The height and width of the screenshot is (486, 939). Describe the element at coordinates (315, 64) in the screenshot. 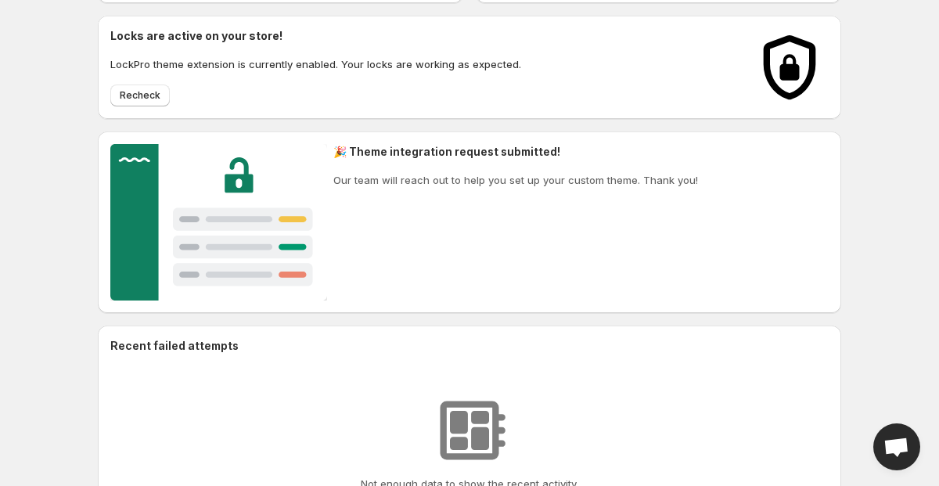

I see `p: LockPro theme extension is currently enabled. Your locks are working as expected.` at that location.